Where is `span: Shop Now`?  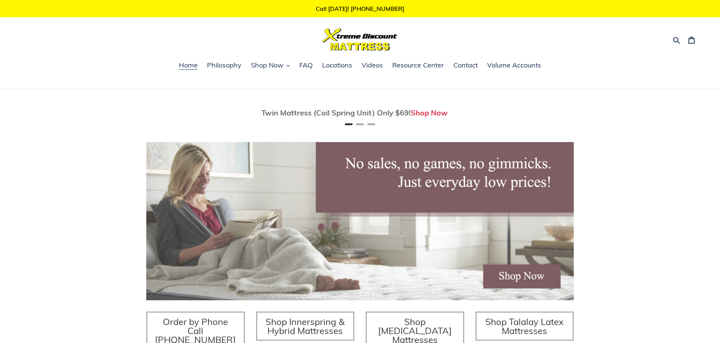 span: Shop Now is located at coordinates (267, 65).